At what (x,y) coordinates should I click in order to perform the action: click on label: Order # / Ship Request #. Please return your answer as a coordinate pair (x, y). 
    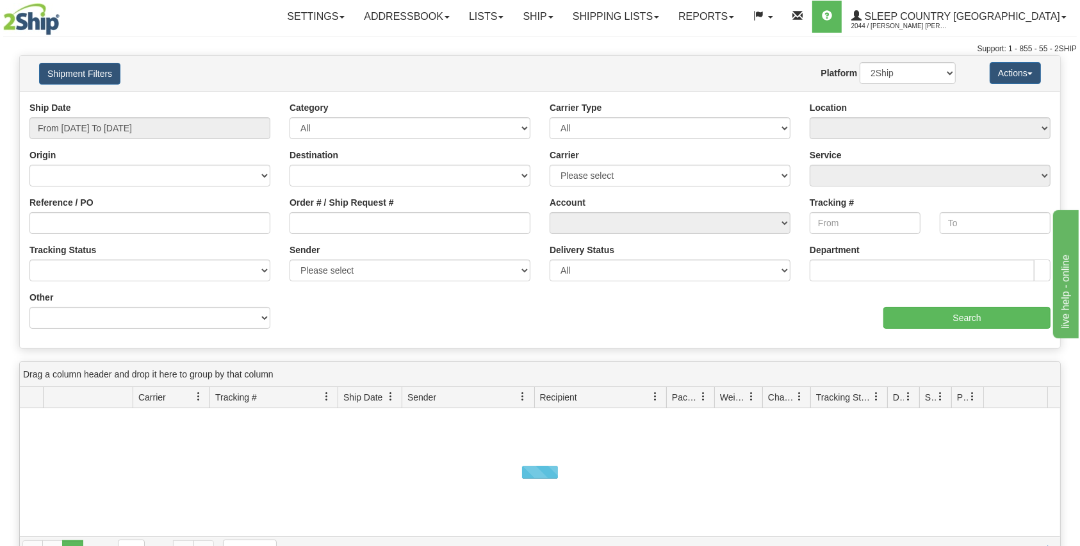
    Looking at the image, I should click on (341, 202).